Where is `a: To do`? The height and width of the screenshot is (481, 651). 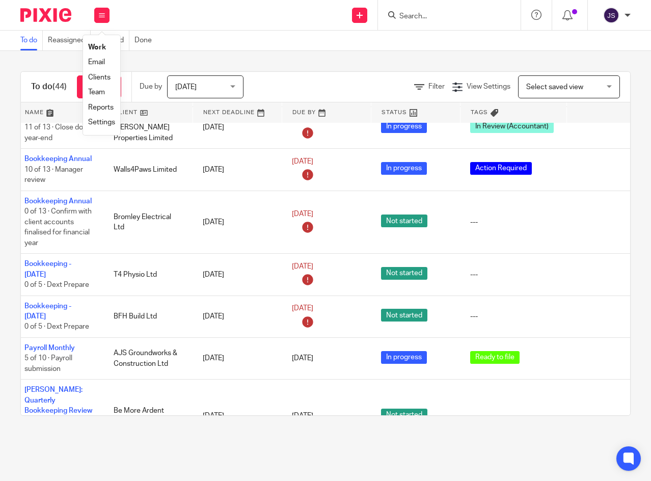 a: To do is located at coordinates (32, 40).